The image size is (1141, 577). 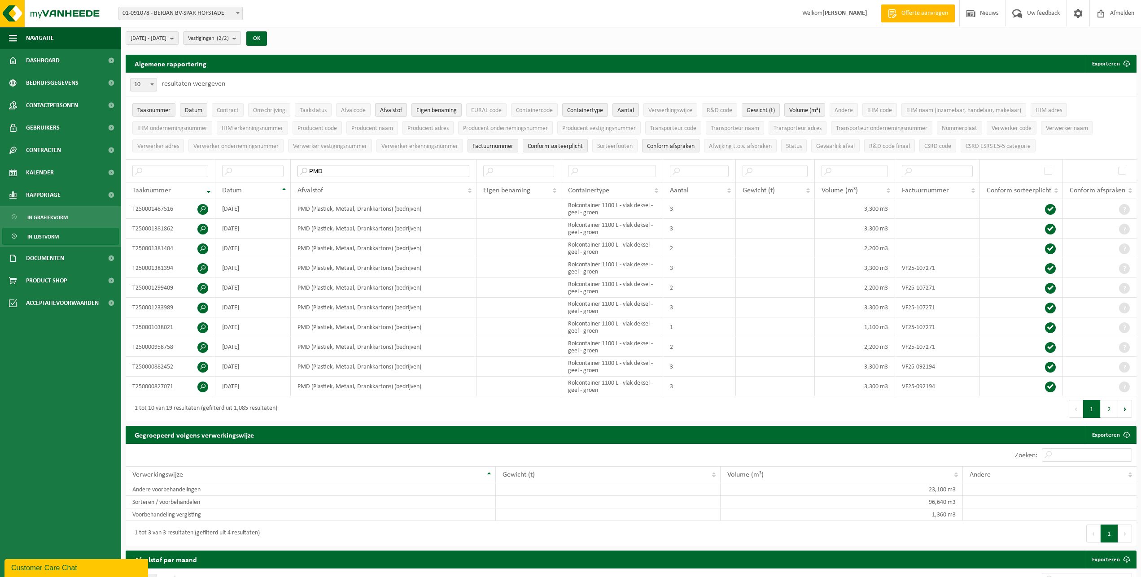 I want to click on button: 2, so click(x=1109, y=409).